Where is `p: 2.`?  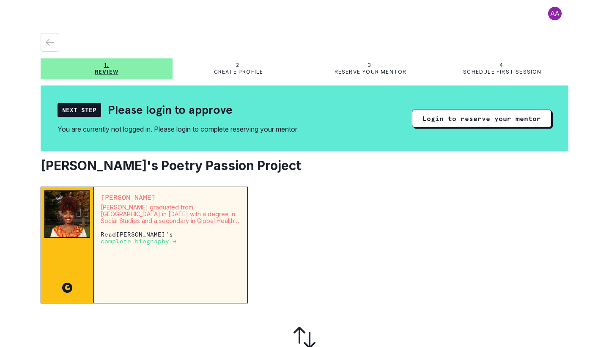 p: 2. is located at coordinates (238, 65).